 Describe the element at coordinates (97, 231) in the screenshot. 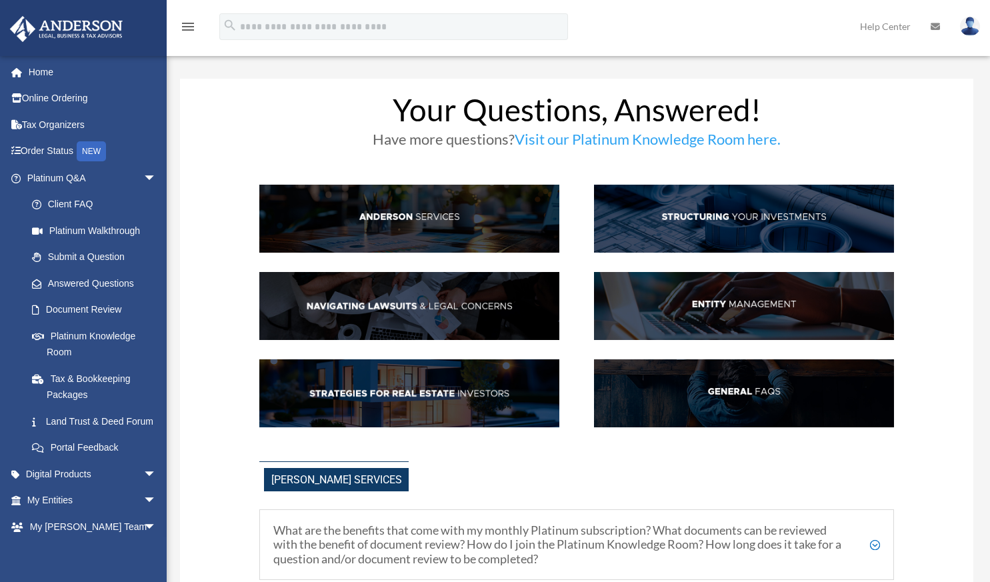

I see `a: Platinum Walkthrough` at that location.